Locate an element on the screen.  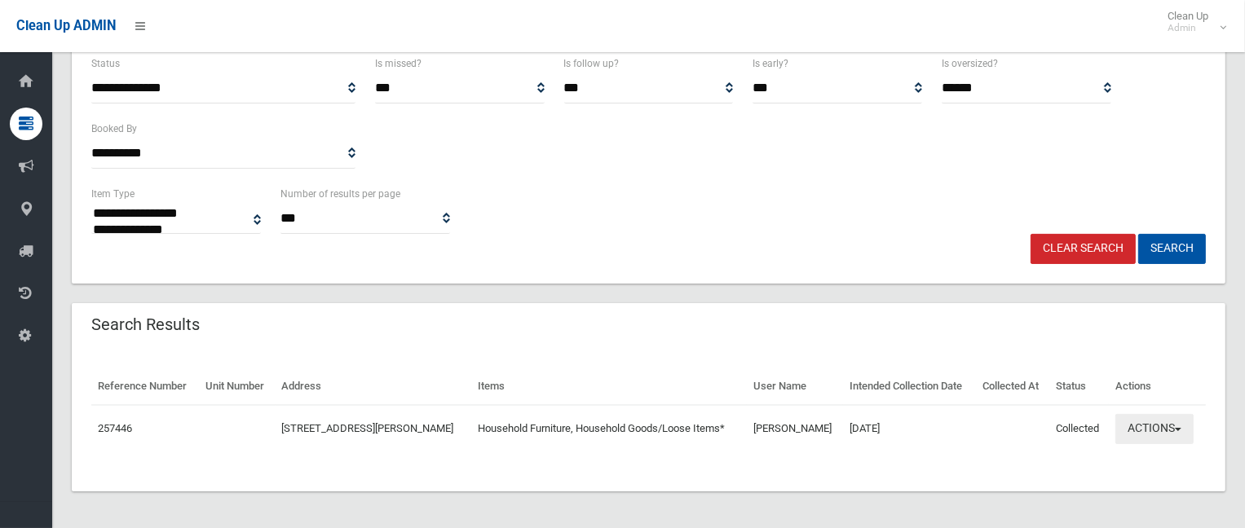
th: Reference Number is located at coordinates (145, 386).